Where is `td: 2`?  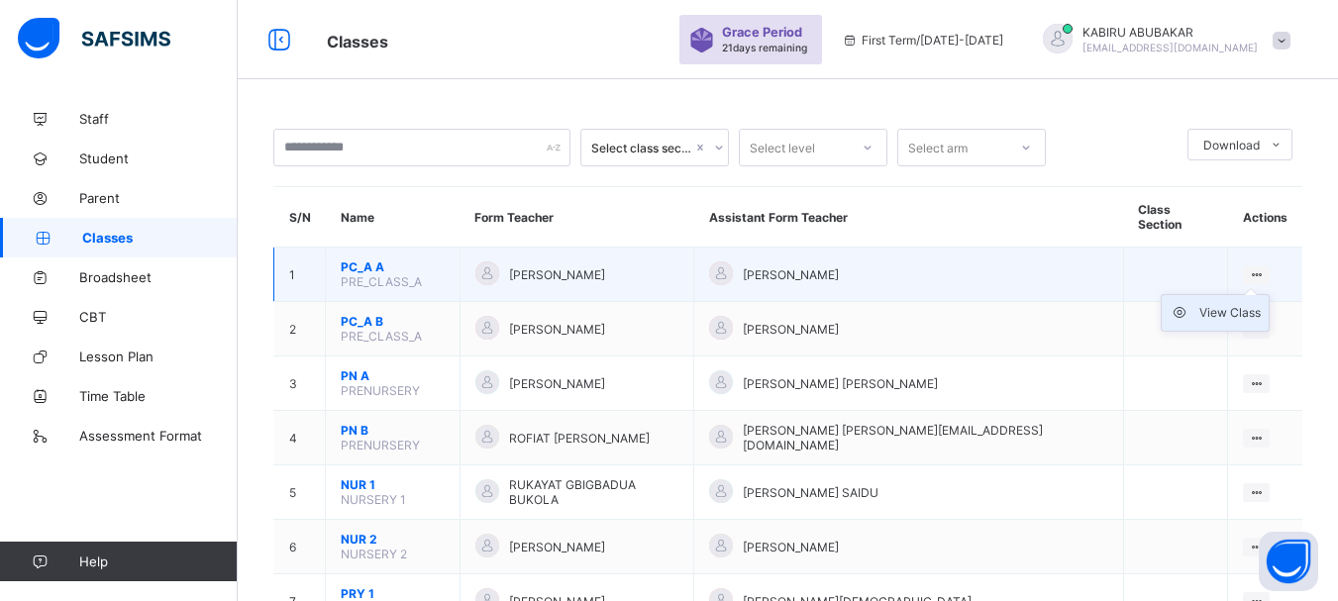 td: 2 is located at coordinates (300, 329).